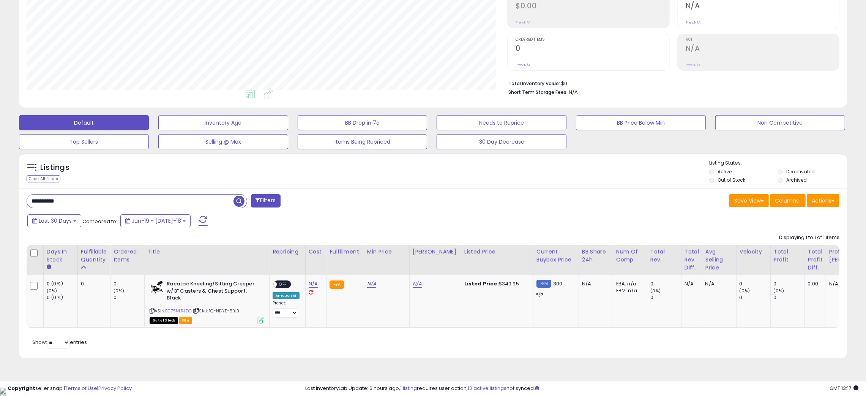 Image resolution: width=866 pixels, height=396 pixels. I want to click on div: Current Buybox Price, so click(556, 255).